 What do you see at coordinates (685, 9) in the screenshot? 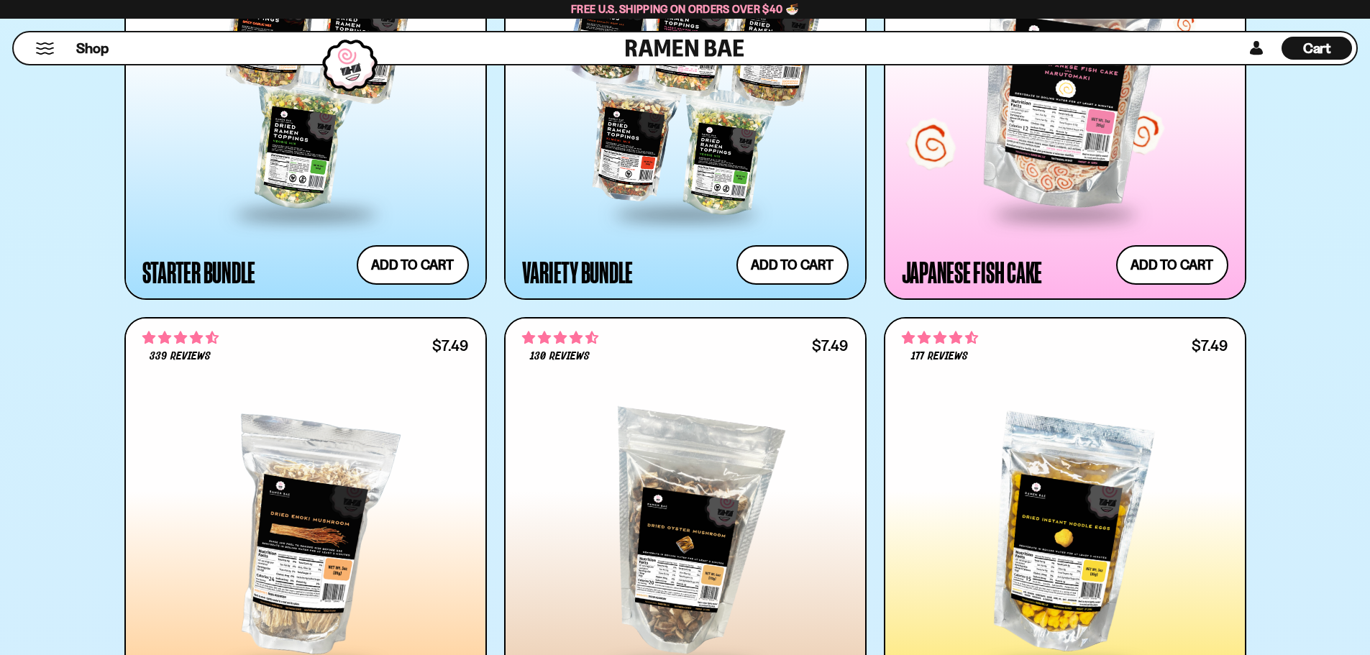
I see `span: Free U.S. Shipping on Orders over $40 🍜` at bounding box center [685, 9].